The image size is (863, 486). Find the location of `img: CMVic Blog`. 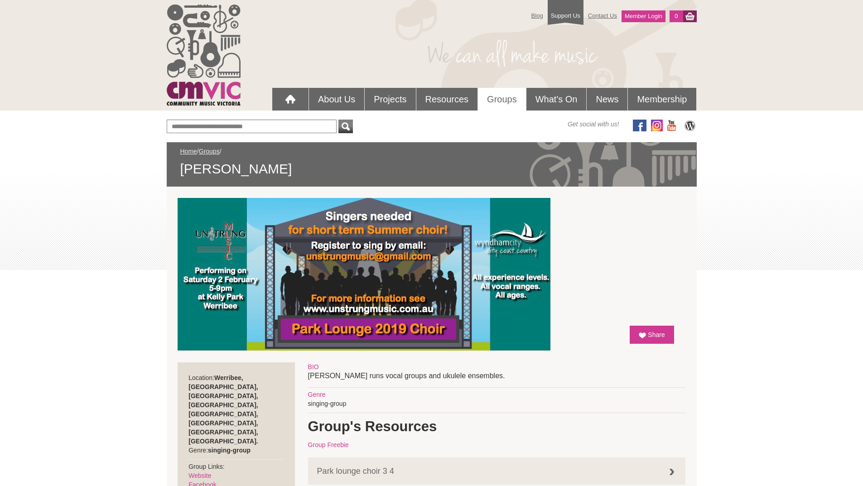

img: CMVic Blog is located at coordinates (690, 125).